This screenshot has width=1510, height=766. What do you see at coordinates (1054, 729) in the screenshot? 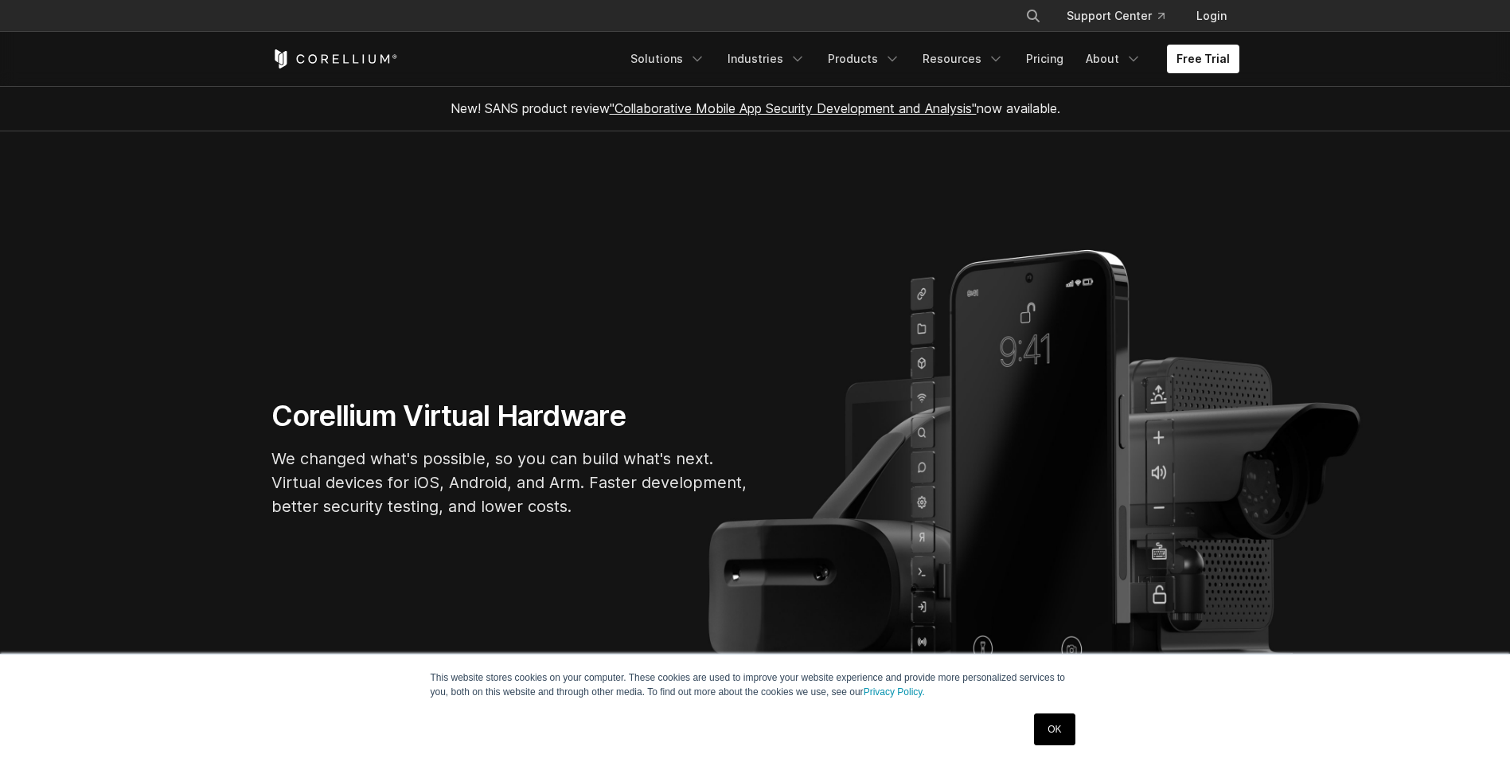
I see `a: OK` at bounding box center [1054, 729].